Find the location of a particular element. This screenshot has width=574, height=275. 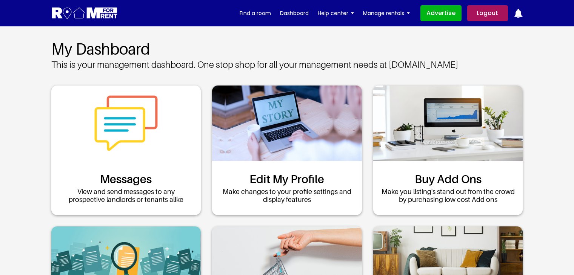

a: Help center is located at coordinates (336, 13).